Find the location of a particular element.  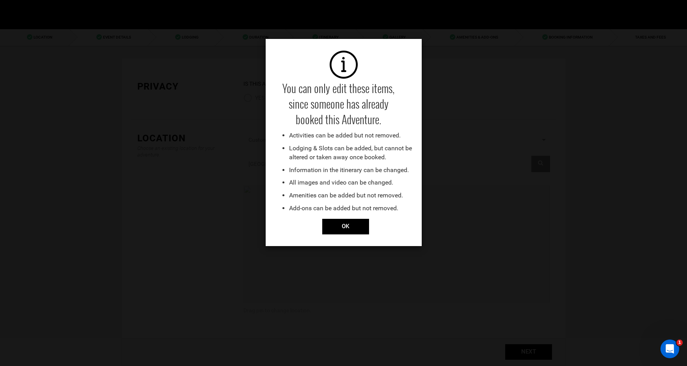

li: Activities can be added but not removed. is located at coordinates (351, 136).